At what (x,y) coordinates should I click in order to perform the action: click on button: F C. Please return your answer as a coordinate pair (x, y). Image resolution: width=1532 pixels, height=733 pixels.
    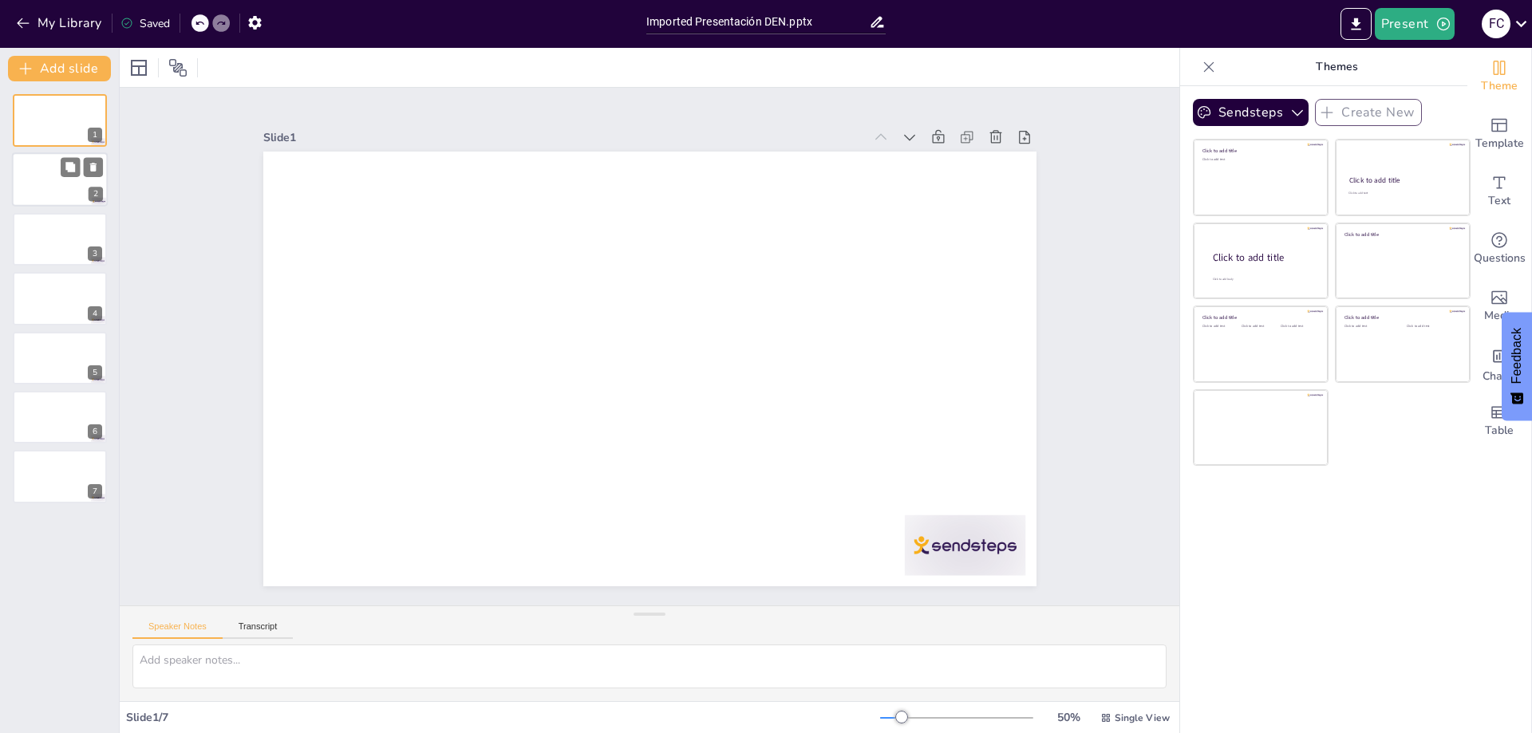
    Looking at the image, I should click on (1496, 24).